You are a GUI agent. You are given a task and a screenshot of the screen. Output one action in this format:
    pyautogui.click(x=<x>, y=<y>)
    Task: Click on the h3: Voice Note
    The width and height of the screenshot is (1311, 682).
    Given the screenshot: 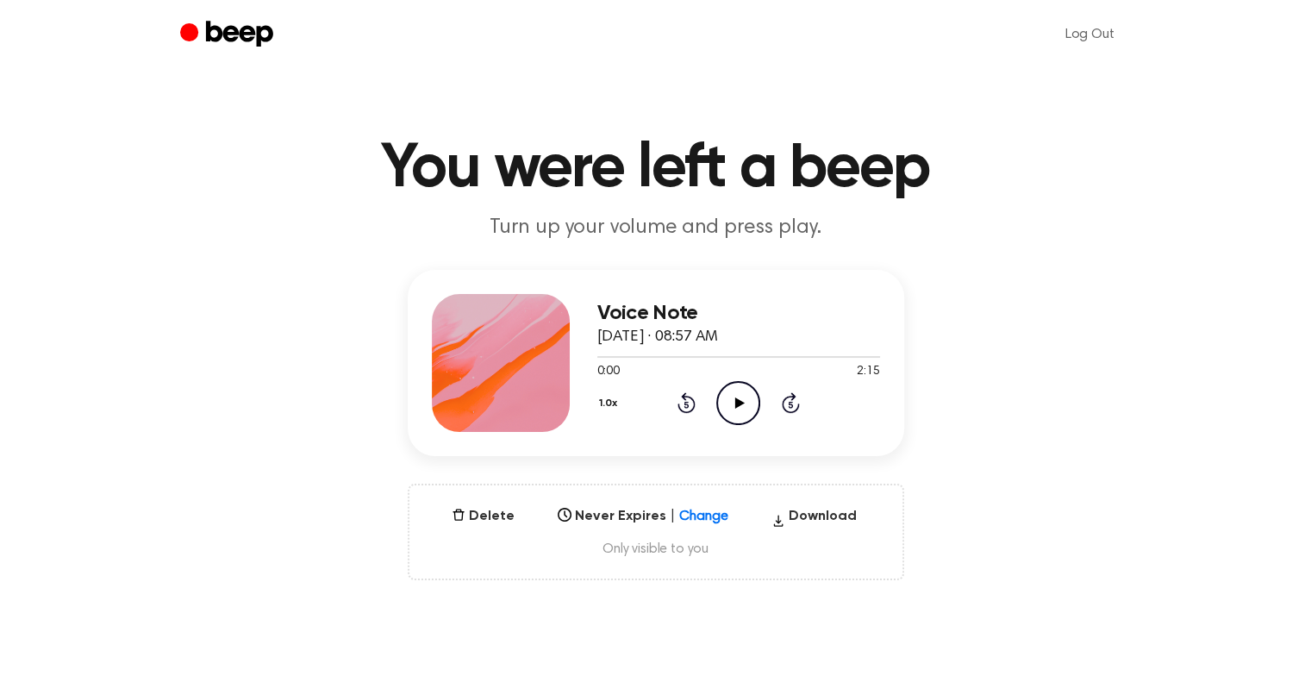 What is the action you would take?
    pyautogui.click(x=739, y=313)
    